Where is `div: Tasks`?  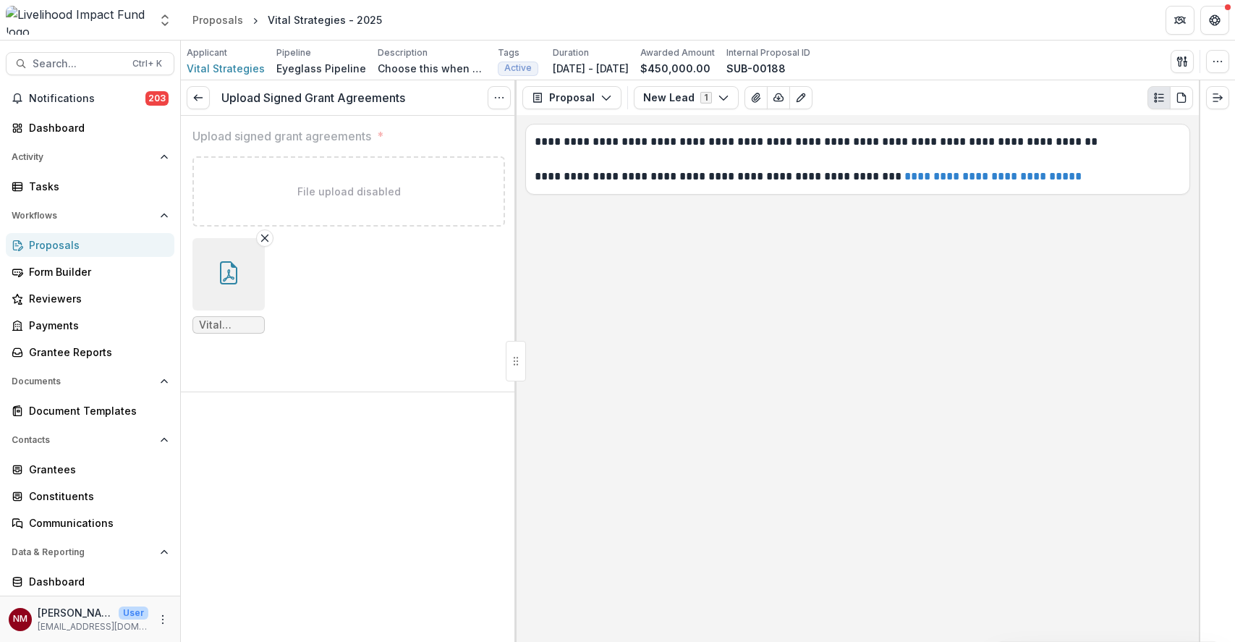
div: Tasks is located at coordinates (96, 186).